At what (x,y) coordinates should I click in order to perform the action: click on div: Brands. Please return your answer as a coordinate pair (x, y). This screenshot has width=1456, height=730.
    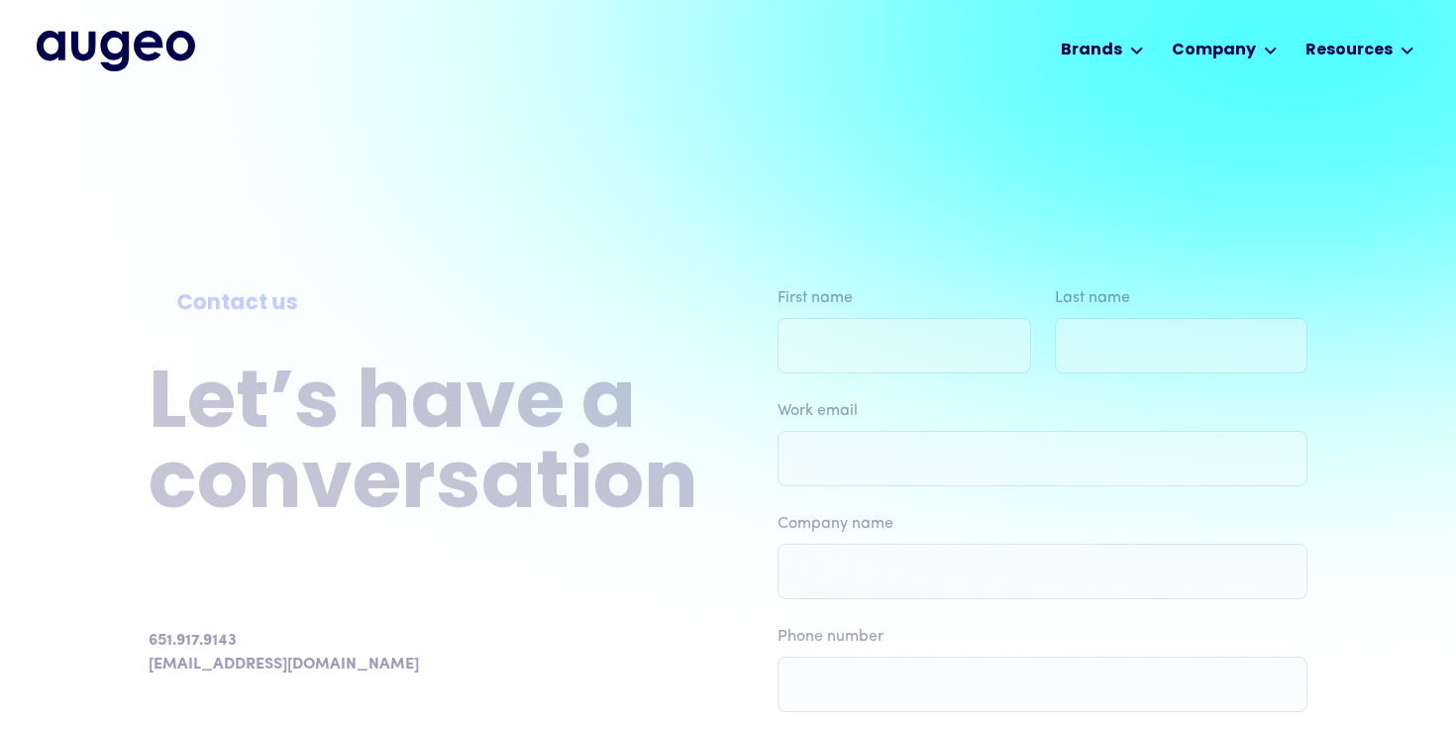
    Looking at the image, I should click on (1092, 51).